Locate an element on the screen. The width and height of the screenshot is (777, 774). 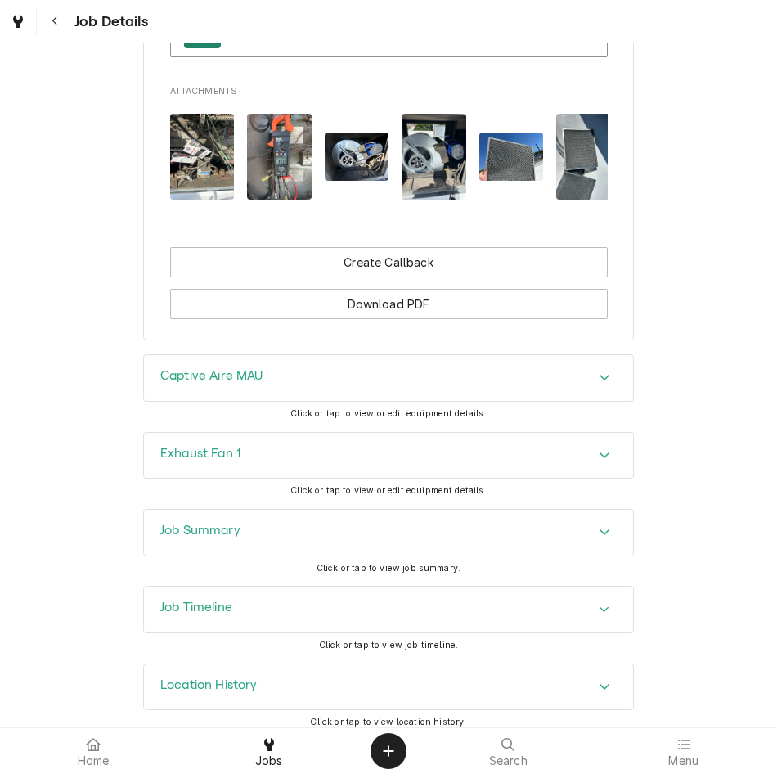
img: gXdgrIXTCmvuCDf2sWE9 is located at coordinates (434, 156).